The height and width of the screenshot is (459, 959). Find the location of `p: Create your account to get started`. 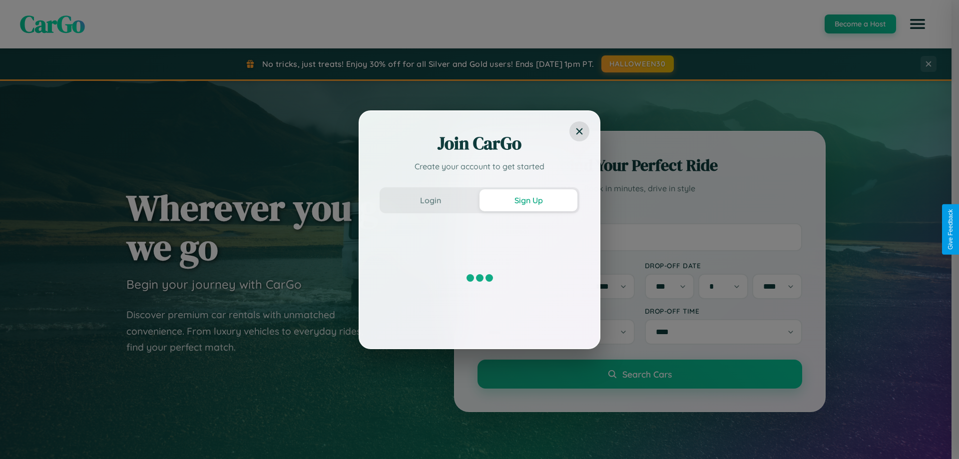

p: Create your account to get started is located at coordinates (479, 166).